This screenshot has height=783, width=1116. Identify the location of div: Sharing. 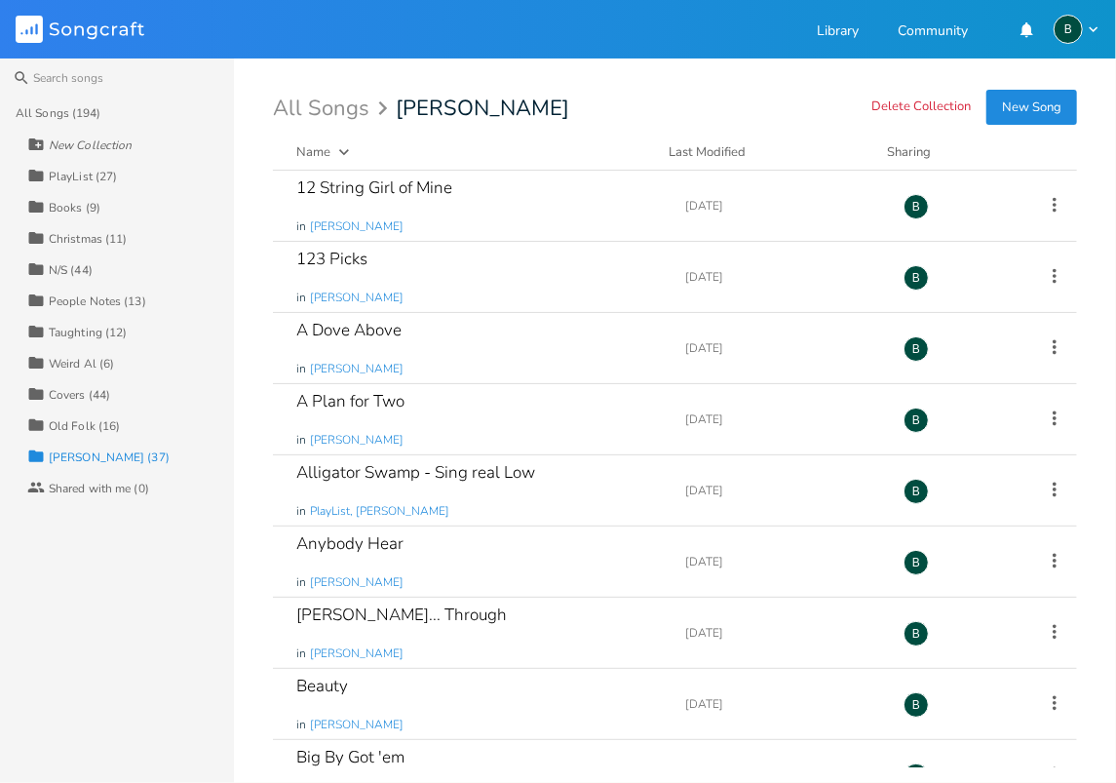
(946, 152).